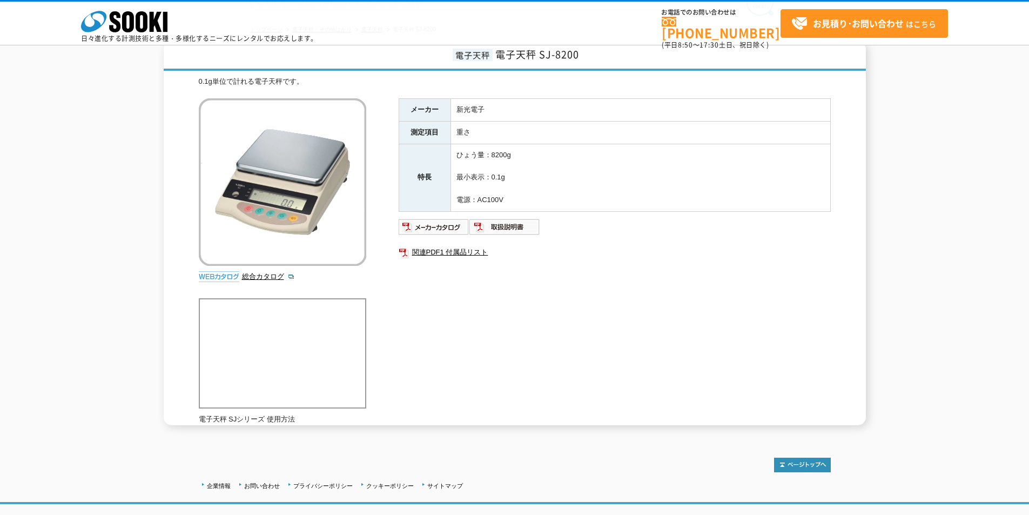  What do you see at coordinates (424, 177) in the screenshot?
I see `th: 特長` at bounding box center [424, 177].